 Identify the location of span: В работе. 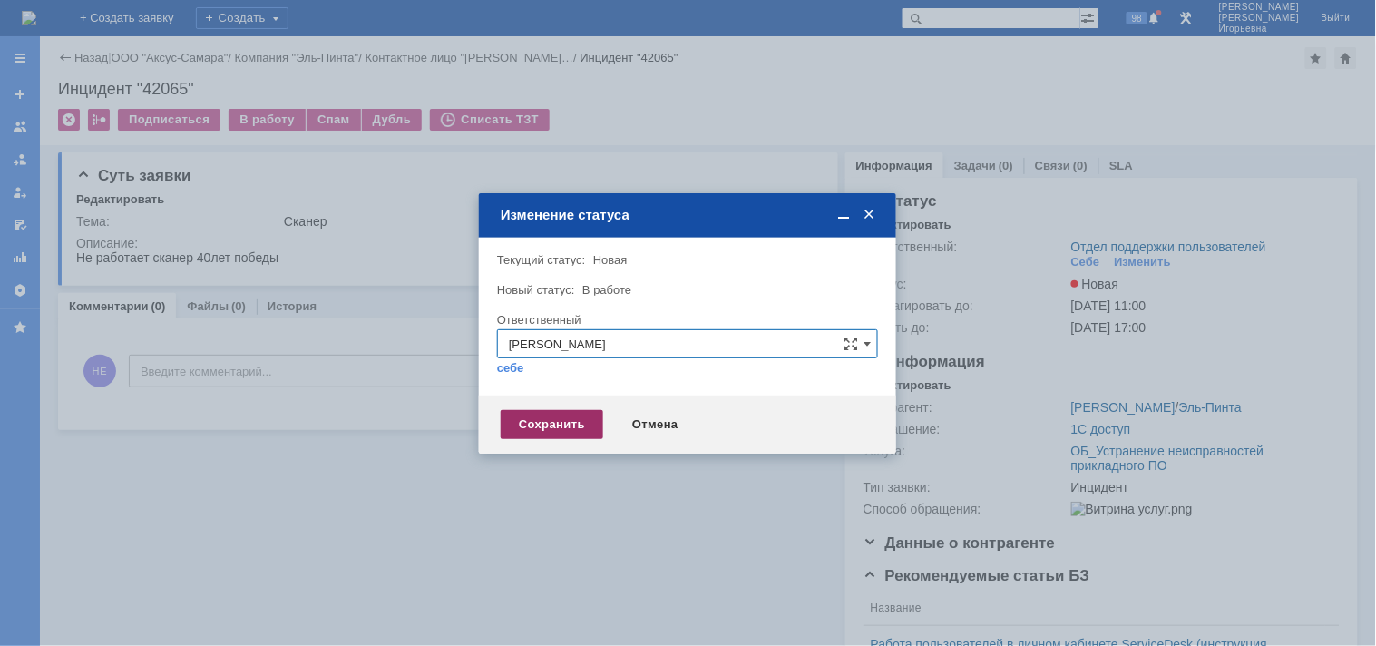
(607, 289).